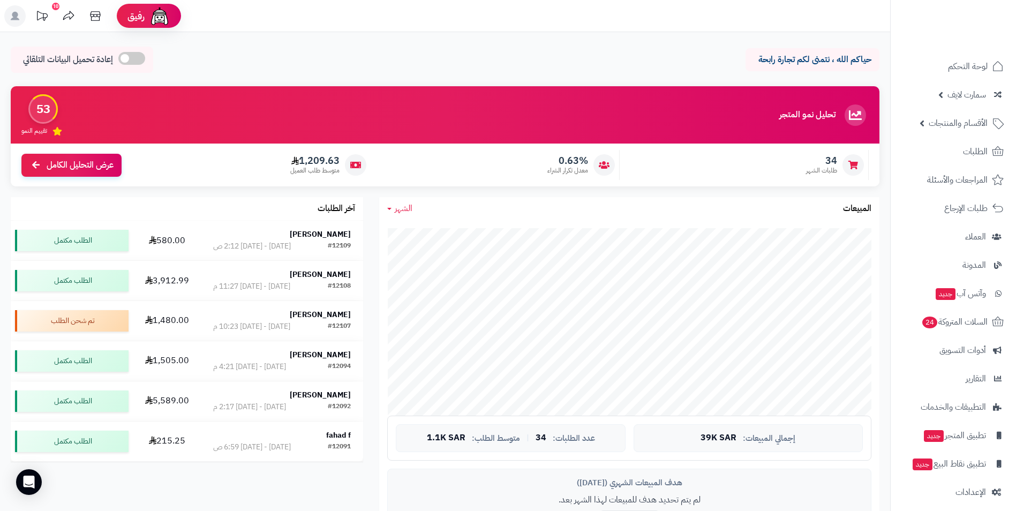 The height and width of the screenshot is (511, 1016). I want to click on span: الأقسام والمنتجات, so click(958, 123).